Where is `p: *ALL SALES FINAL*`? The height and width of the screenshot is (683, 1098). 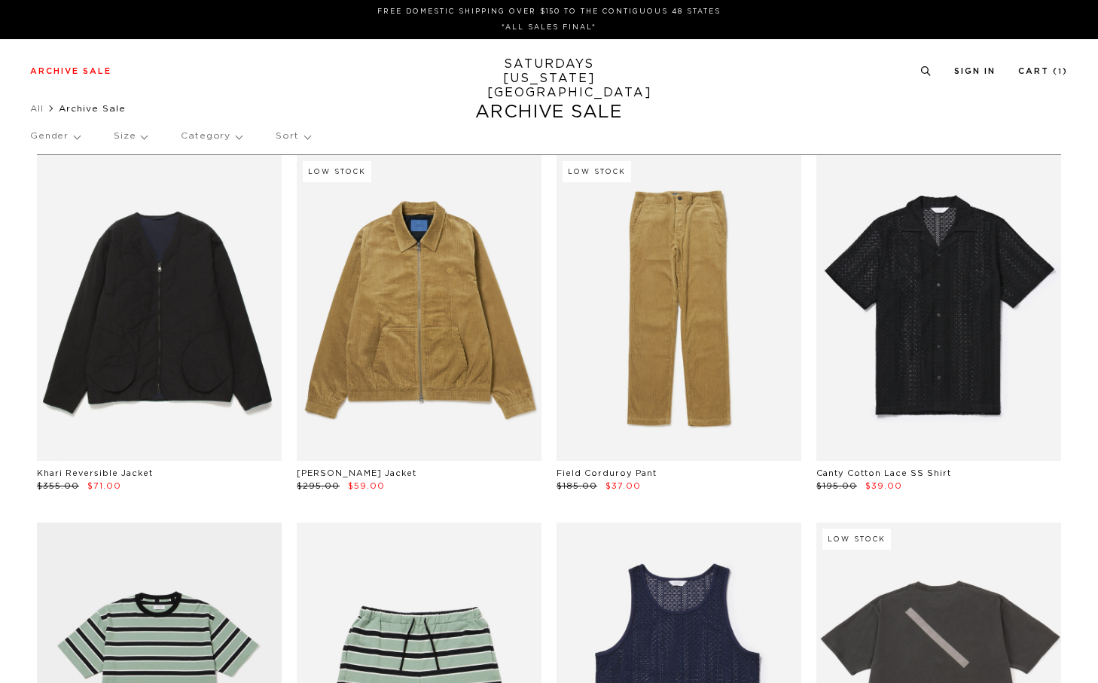 p: *ALL SALES FINAL* is located at coordinates (549, 27).